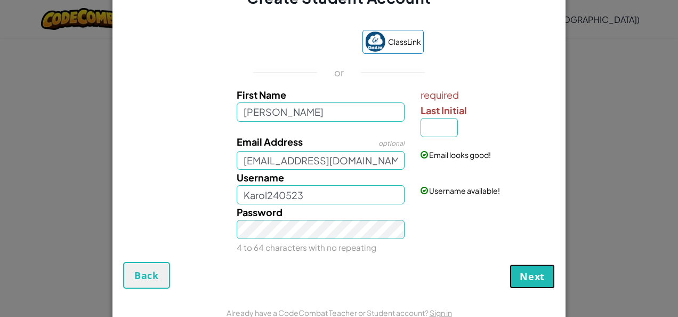  Describe the element at coordinates (460, 155) in the screenshot. I see `span: Email looks good!` at that location.